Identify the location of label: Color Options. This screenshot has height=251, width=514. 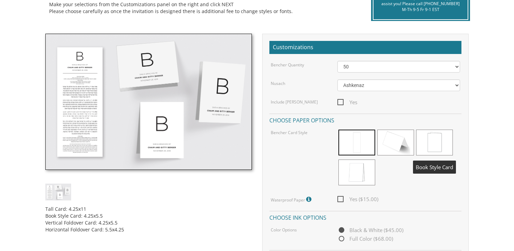
(284, 230).